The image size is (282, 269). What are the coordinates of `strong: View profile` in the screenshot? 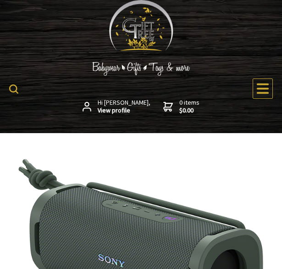 It's located at (124, 111).